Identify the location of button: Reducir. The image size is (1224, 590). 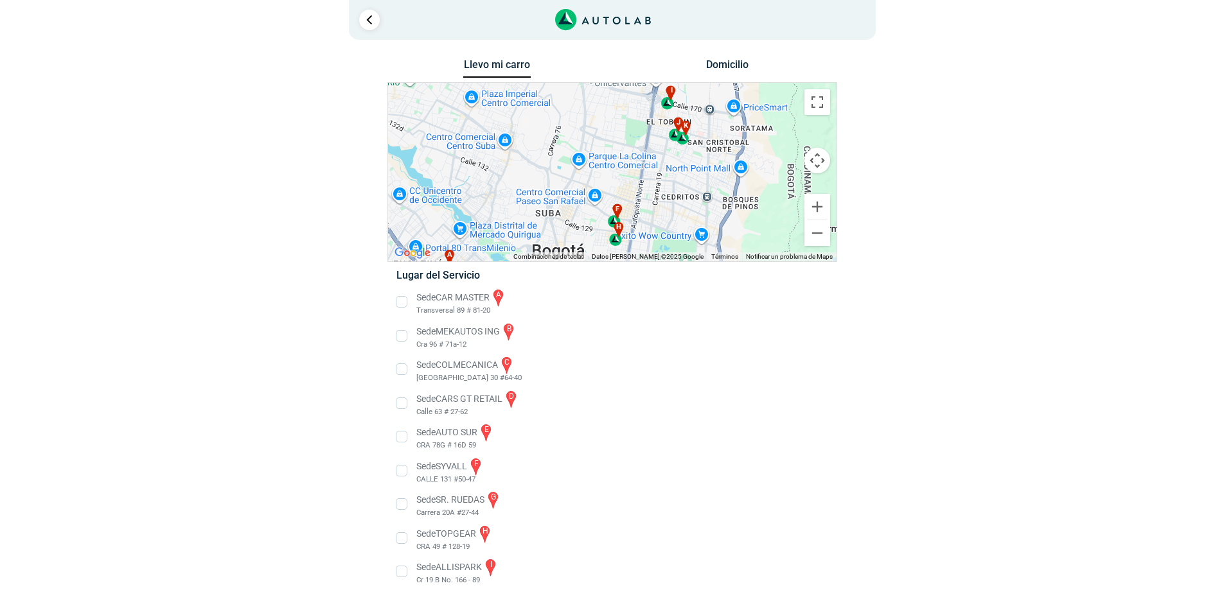
(817, 233).